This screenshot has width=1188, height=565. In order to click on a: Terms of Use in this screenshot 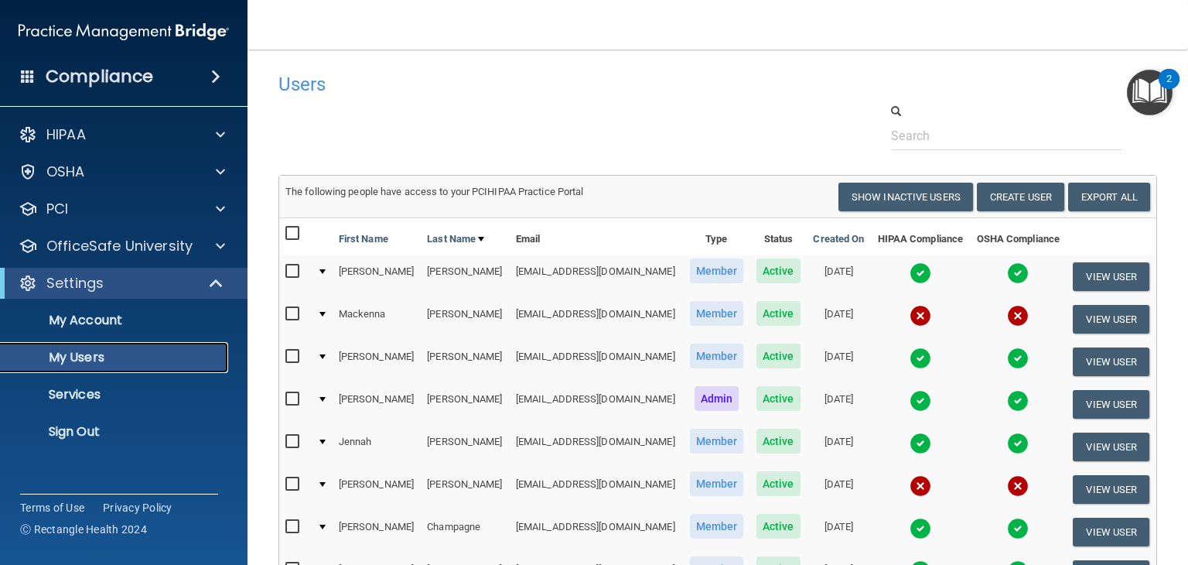, I will do `click(52, 507)`.